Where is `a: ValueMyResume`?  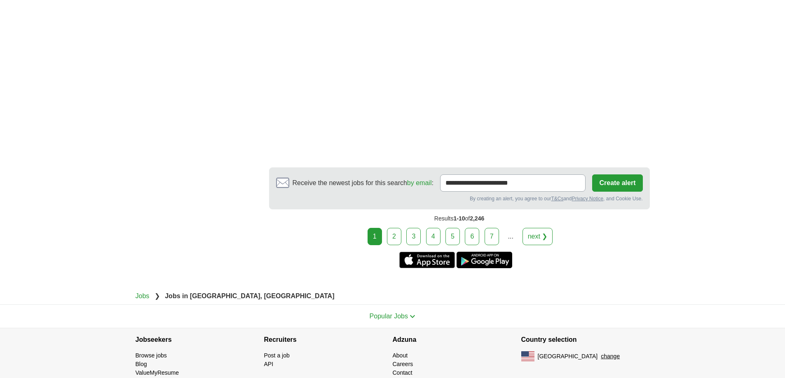
a: ValueMyResume is located at coordinates (157, 373).